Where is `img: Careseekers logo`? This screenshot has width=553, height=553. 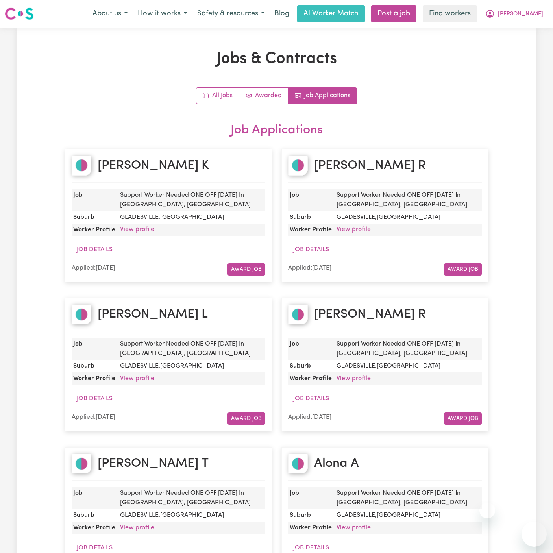 img: Careseekers logo is located at coordinates (19, 14).